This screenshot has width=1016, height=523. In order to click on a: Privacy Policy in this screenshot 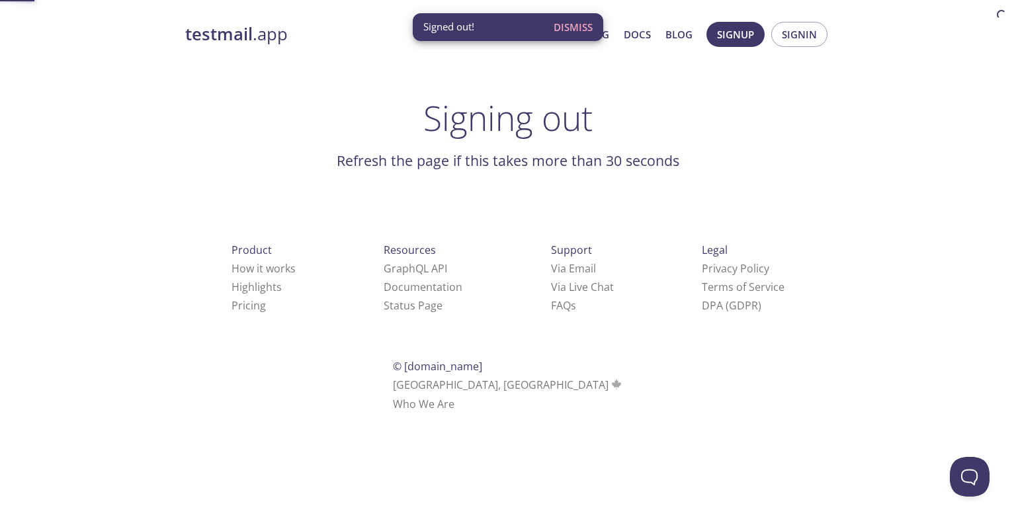, I will do `click(736, 269)`.